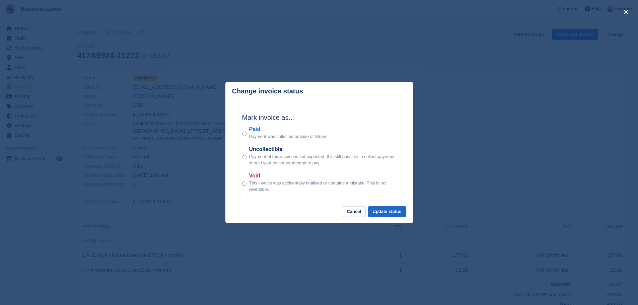 This screenshot has height=305, width=638. I want to click on p: Change invoice status, so click(268, 91).